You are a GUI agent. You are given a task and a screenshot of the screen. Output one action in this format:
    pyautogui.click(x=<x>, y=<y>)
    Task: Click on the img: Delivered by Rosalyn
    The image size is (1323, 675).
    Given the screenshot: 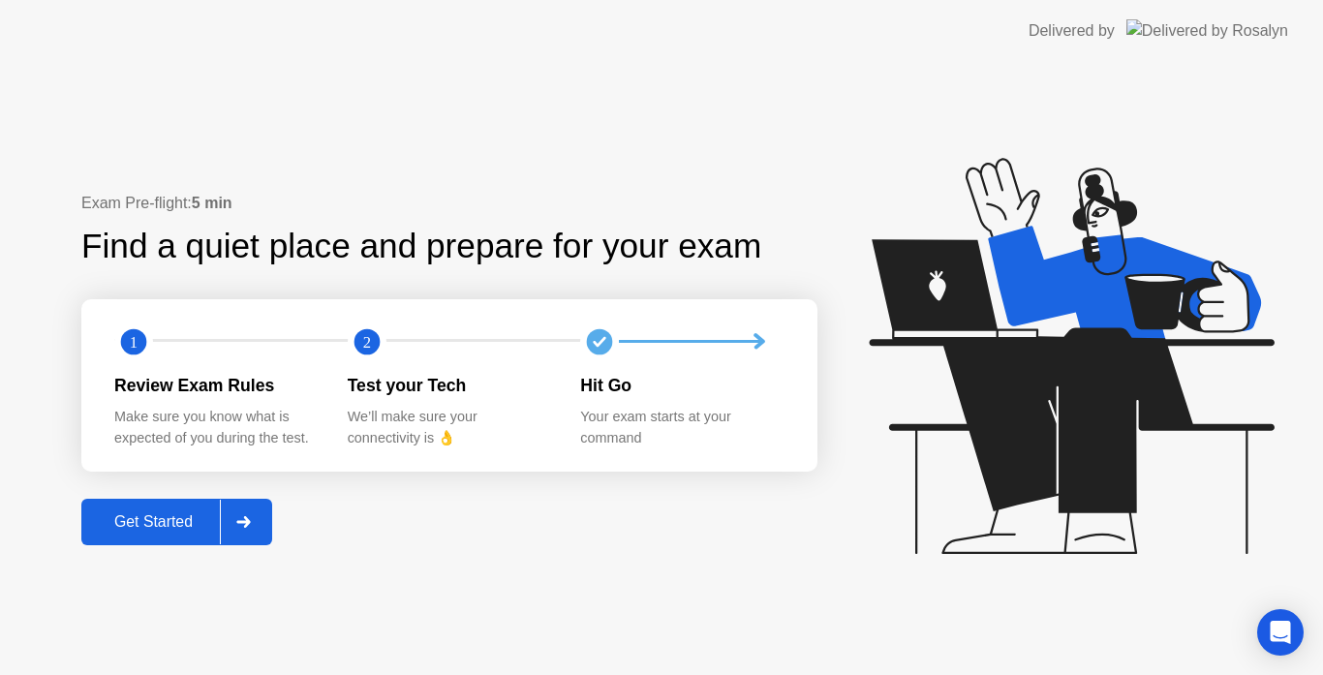 What is the action you would take?
    pyautogui.click(x=1207, y=30)
    